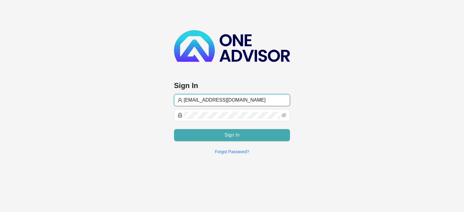 This screenshot has height=212, width=464. What do you see at coordinates (232, 152) in the screenshot?
I see `a: Forgot Password?` at bounding box center [232, 152].